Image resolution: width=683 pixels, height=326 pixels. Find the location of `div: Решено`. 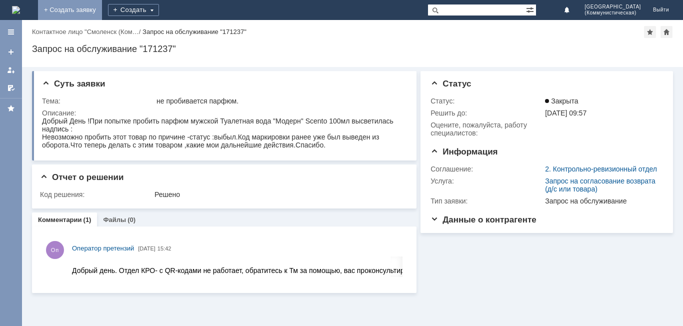

div: Решено is located at coordinates (279, 195).